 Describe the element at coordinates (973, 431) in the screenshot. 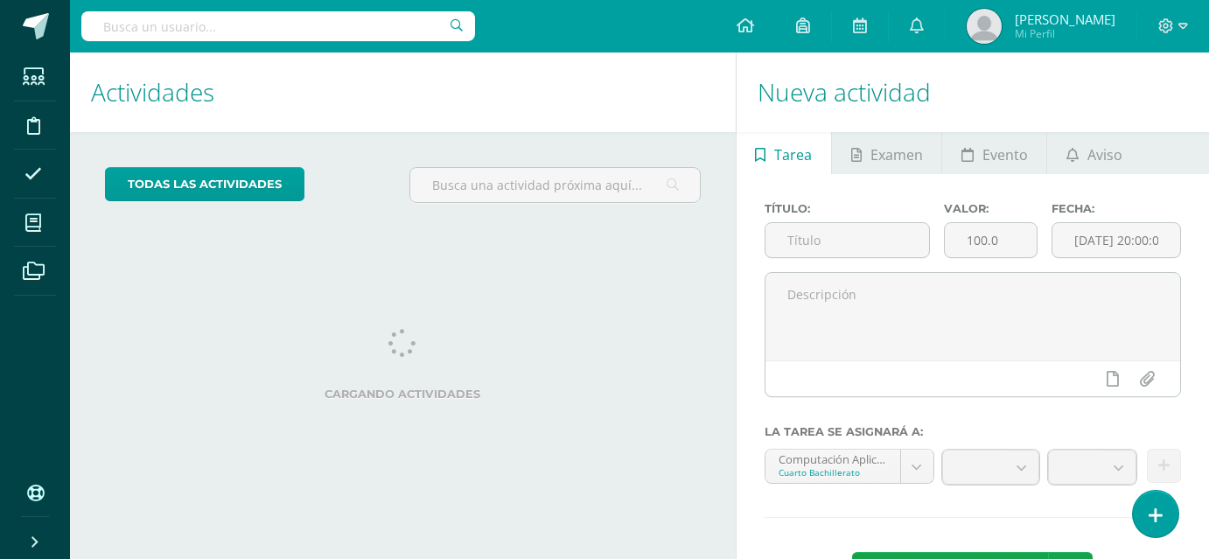

I see `label: La tarea se asignará a:` at that location.